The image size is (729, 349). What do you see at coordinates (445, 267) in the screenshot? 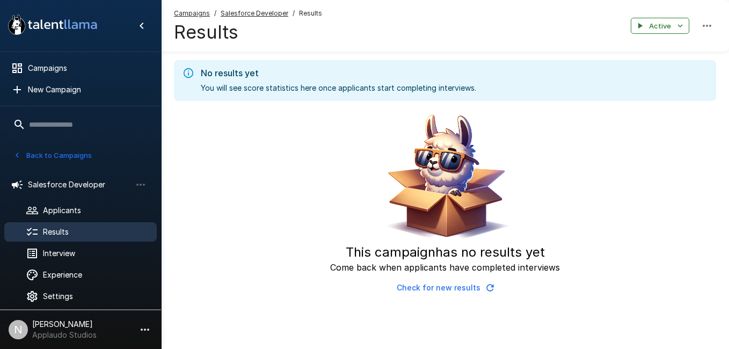
I see `p: Come back when applicants have completed interviews` at bounding box center [445, 267].